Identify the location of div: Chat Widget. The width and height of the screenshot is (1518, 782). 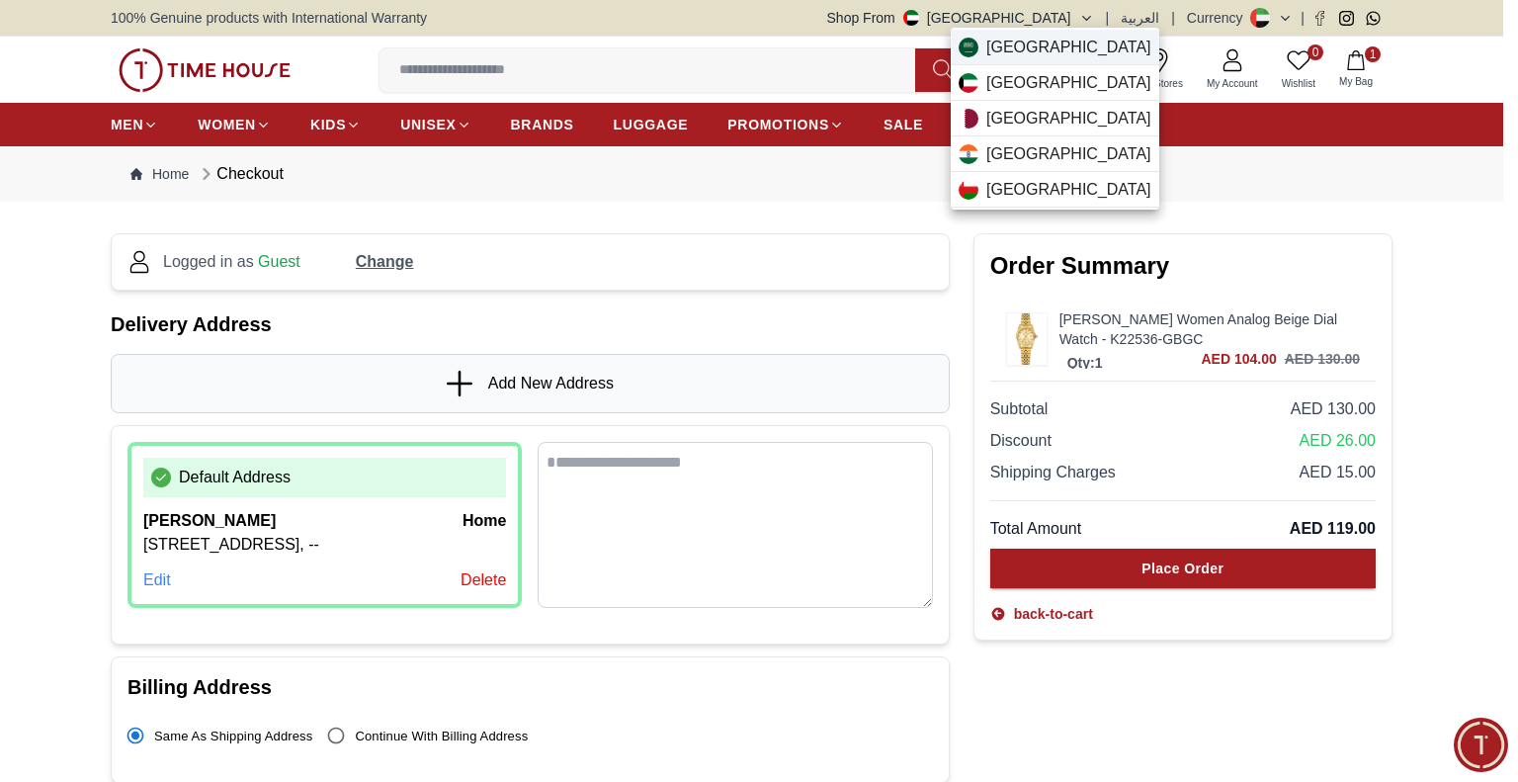
(1481, 744).